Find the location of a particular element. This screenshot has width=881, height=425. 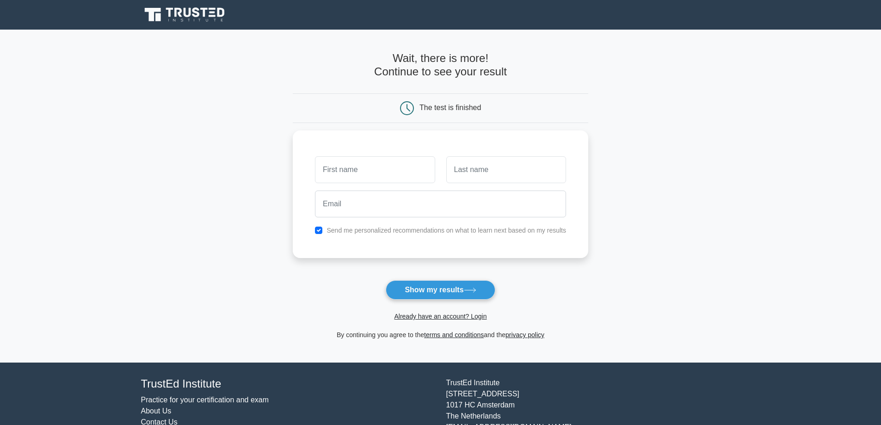

input: Email is located at coordinates (440, 204).